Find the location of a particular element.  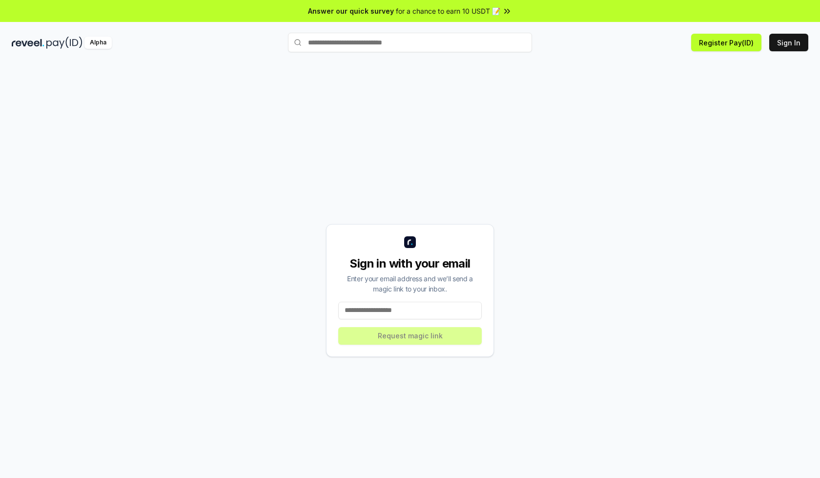

div: Alpha is located at coordinates (98, 42).